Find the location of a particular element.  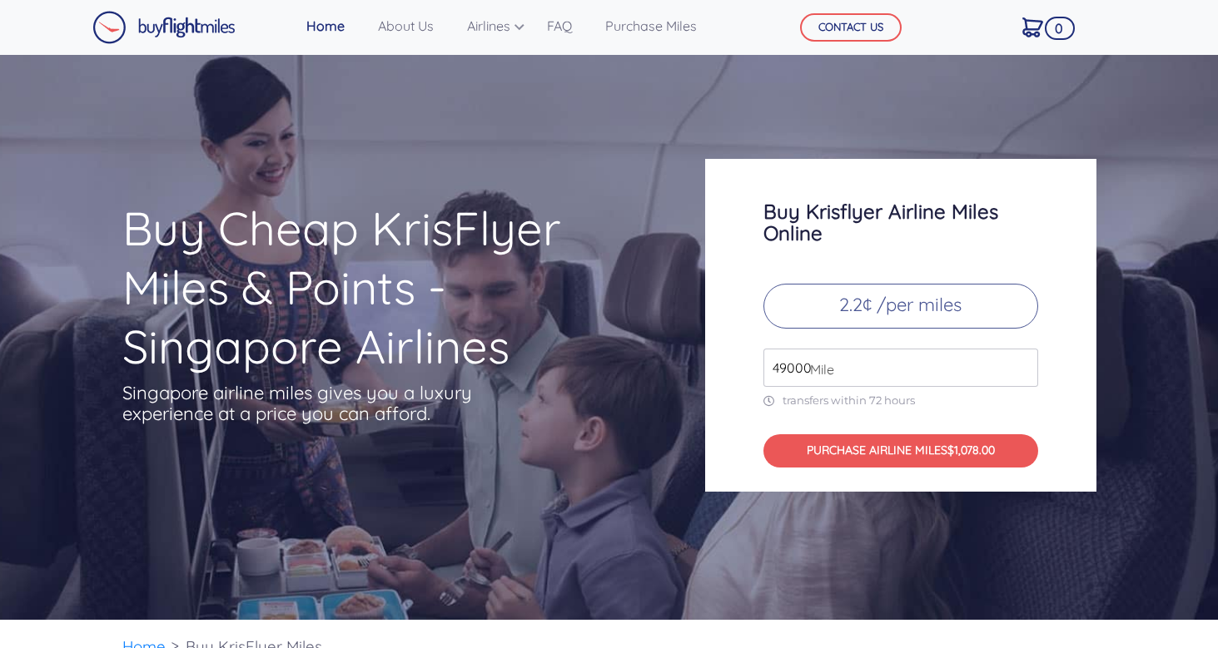

h1: Buy Cheap KrisFlyer Miles & Points - Singapore Airlines is located at coordinates (381, 287).